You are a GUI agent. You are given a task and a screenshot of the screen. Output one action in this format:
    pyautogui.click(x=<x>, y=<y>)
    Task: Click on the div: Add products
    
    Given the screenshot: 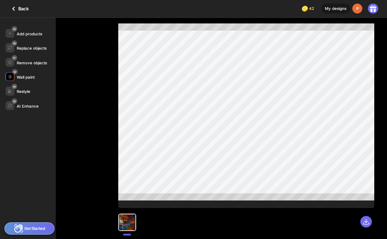 What is the action you would take?
    pyautogui.click(x=29, y=34)
    